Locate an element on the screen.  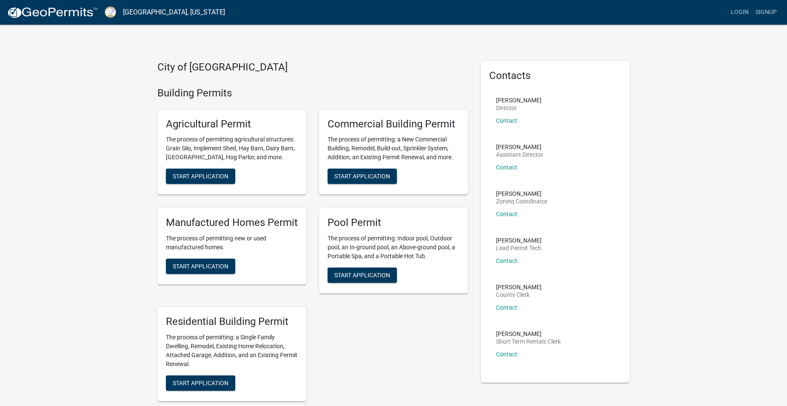
a: Login is located at coordinates (739, 12).